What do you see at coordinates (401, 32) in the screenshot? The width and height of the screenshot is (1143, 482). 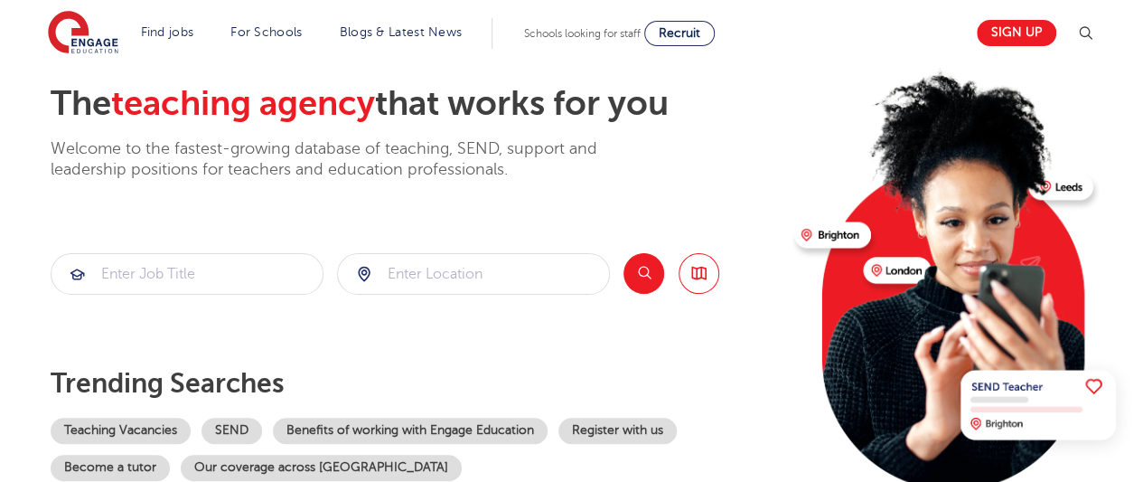 I see `a: Blogs & Latest News` at bounding box center [401, 32].